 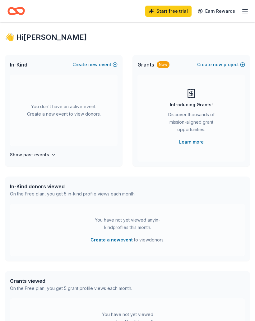 I want to click on span: to view donors ., so click(x=127, y=240).